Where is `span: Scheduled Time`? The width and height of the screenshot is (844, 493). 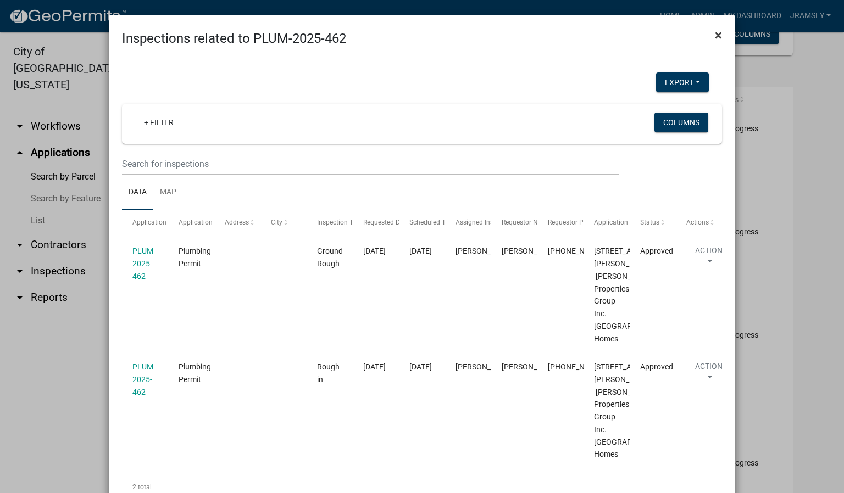 span: Scheduled Time is located at coordinates (433, 222).